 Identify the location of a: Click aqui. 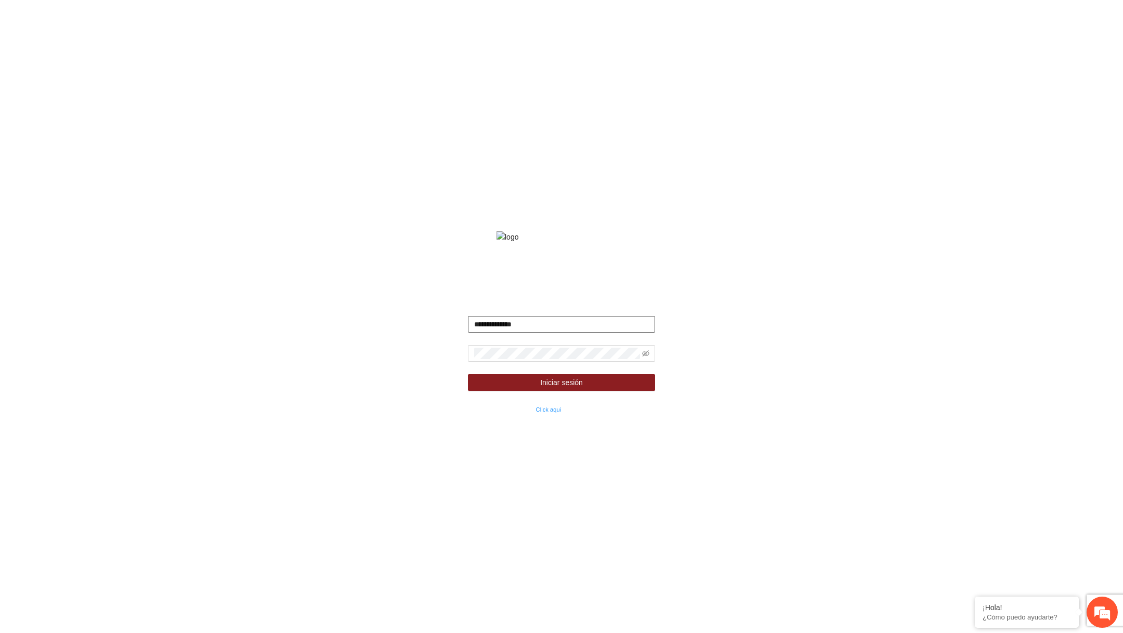
(548, 410).